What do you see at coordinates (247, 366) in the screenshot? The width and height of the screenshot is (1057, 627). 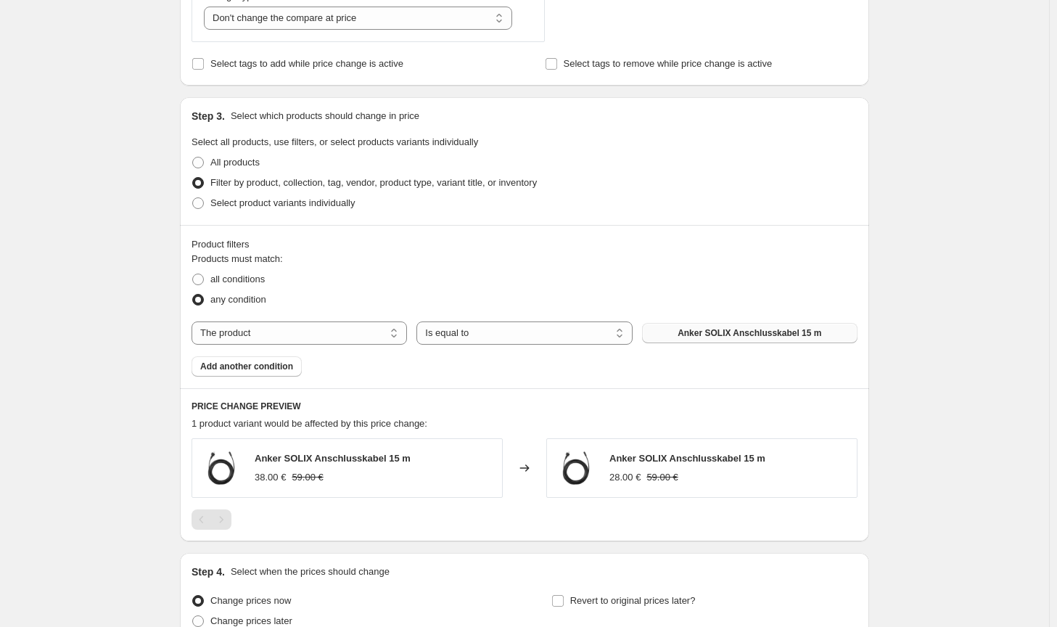 I see `span: Add another condition` at bounding box center [247, 366].